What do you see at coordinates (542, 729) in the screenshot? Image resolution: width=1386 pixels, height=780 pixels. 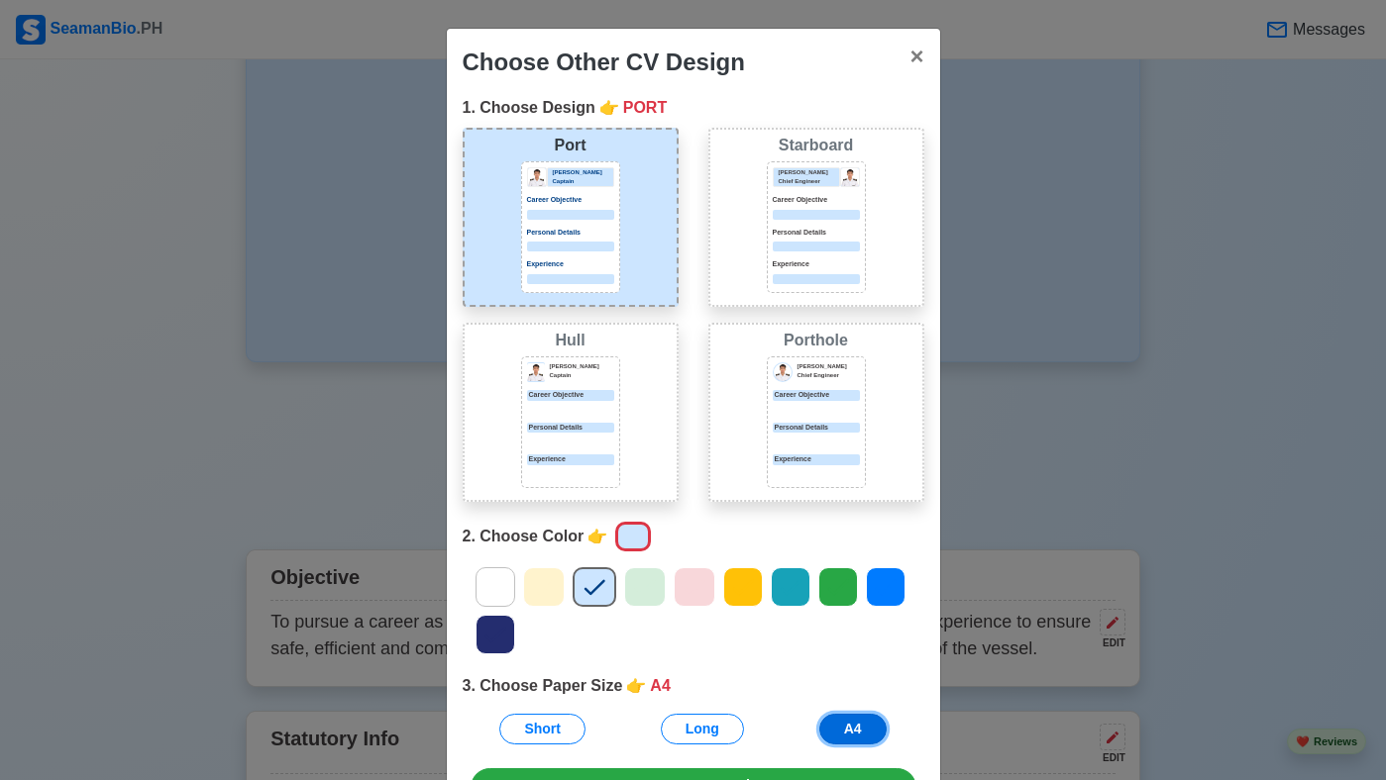 I see `button: Short` at bounding box center [542, 729].